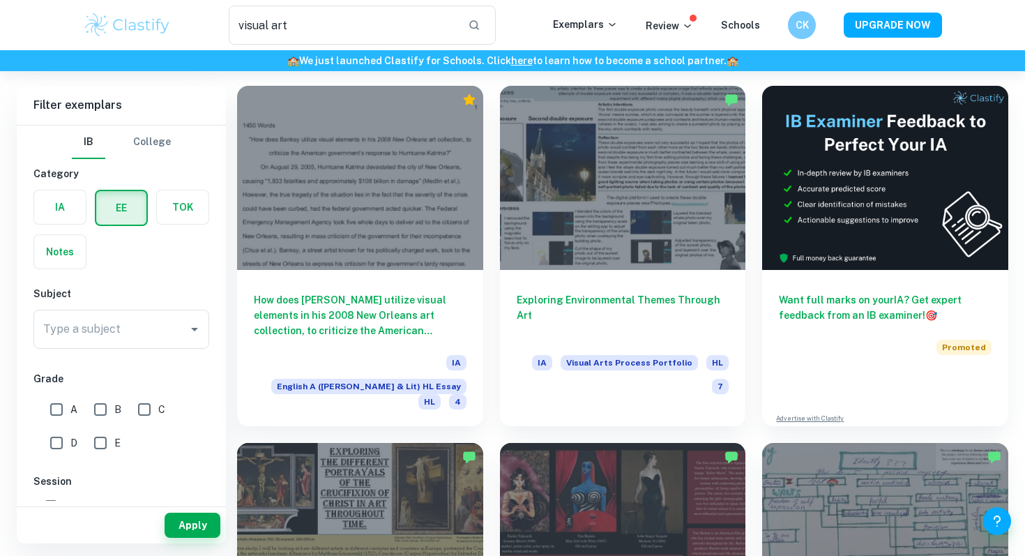 The height and width of the screenshot is (556, 1025). Describe the element at coordinates (809, 418) in the screenshot. I see `a: Advertise with Clastify` at that location.